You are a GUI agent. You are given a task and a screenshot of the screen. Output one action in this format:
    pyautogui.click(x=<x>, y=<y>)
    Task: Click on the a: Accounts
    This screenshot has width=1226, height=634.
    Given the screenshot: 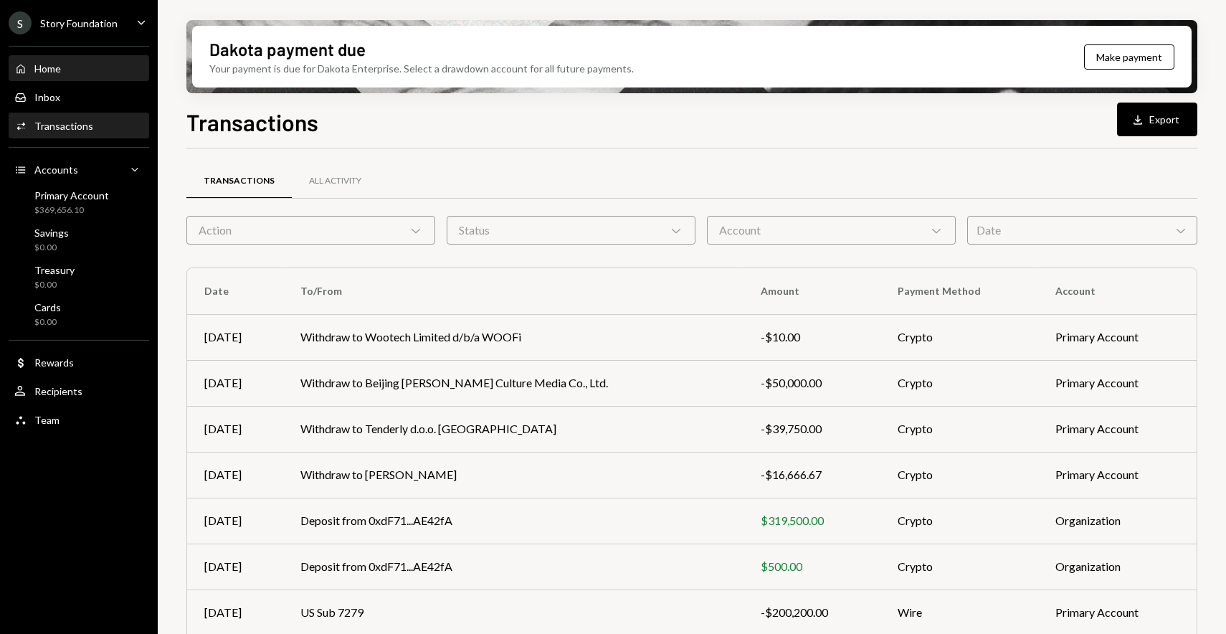 What is the action you would take?
    pyautogui.click(x=79, y=169)
    